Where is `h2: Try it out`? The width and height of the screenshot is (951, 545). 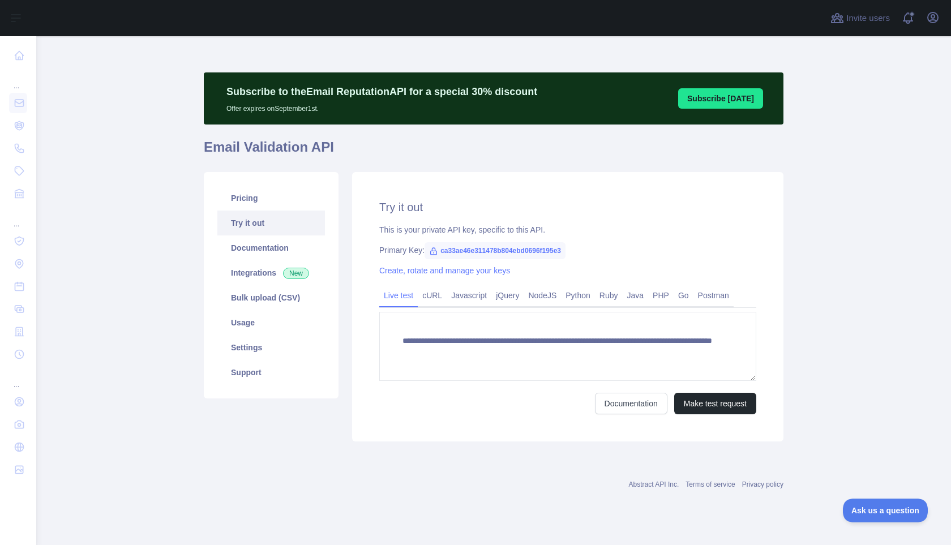 h2: Try it out is located at coordinates (568, 207).